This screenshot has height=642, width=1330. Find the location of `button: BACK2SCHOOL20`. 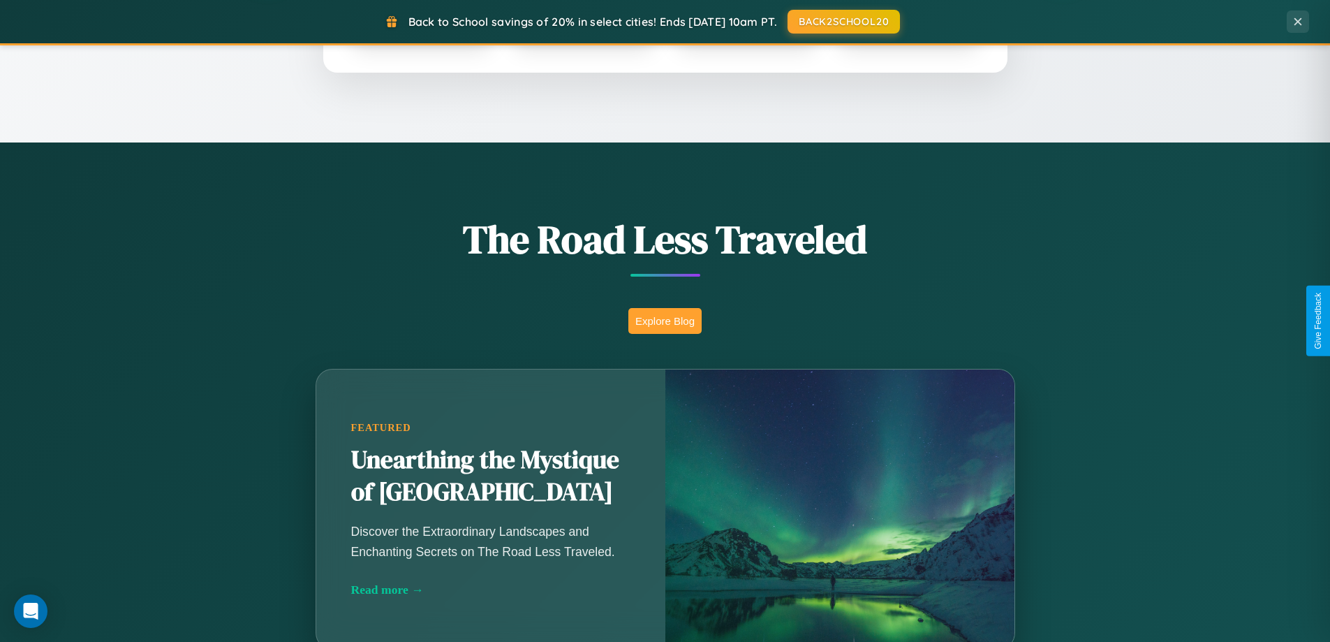

button: BACK2SCHOOL20 is located at coordinates (843, 22).